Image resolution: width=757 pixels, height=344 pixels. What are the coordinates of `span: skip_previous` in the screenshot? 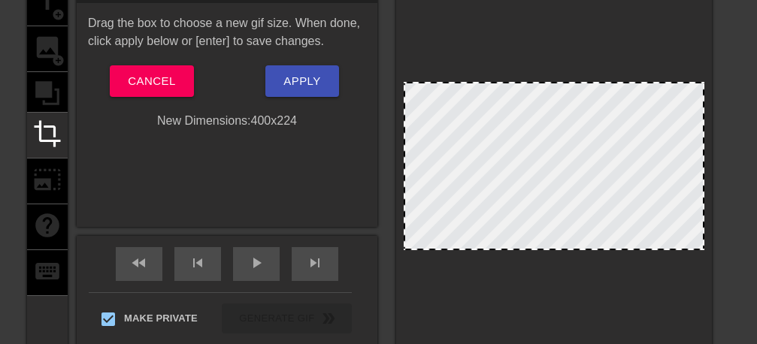 It's located at (198, 263).